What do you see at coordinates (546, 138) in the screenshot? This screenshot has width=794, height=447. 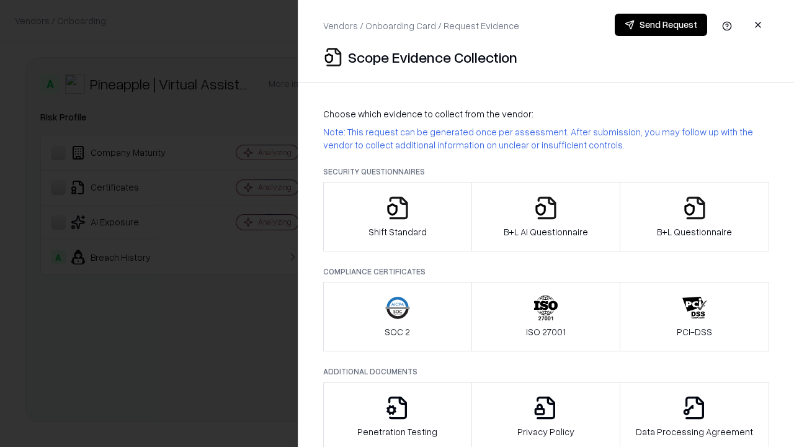 I see `p: Note: This request can be generated once per assessment. After submission, you may follow up with...` at bounding box center [546, 138].